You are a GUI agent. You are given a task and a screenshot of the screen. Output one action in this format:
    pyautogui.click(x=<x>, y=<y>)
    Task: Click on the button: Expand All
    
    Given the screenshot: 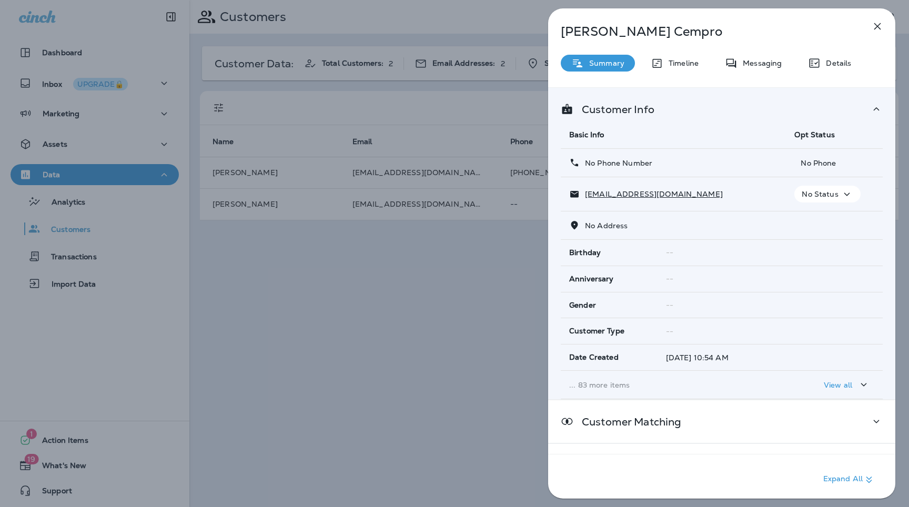 What is the action you would take?
    pyautogui.click(x=849, y=480)
    